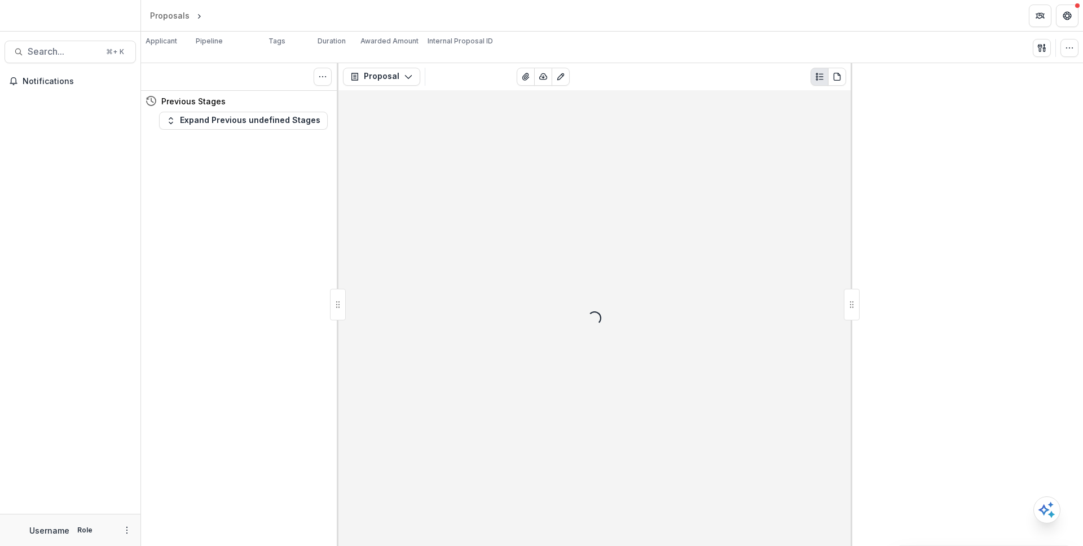 The image size is (1083, 546). What do you see at coordinates (209, 41) in the screenshot?
I see `p: Pipeline` at bounding box center [209, 41].